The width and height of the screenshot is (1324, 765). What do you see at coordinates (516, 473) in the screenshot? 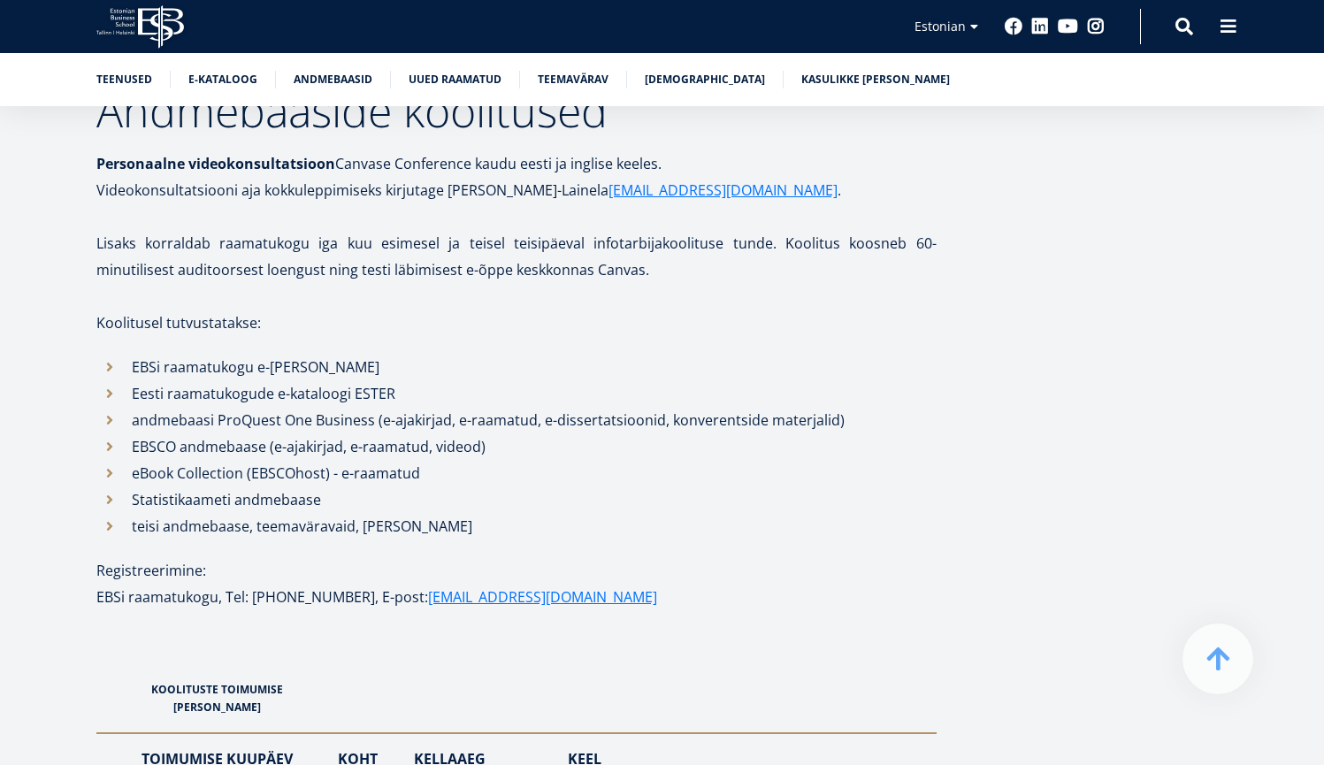
I see `li: eBook Collection (EBSCOhost) - e-raamatud` at bounding box center [516, 473].